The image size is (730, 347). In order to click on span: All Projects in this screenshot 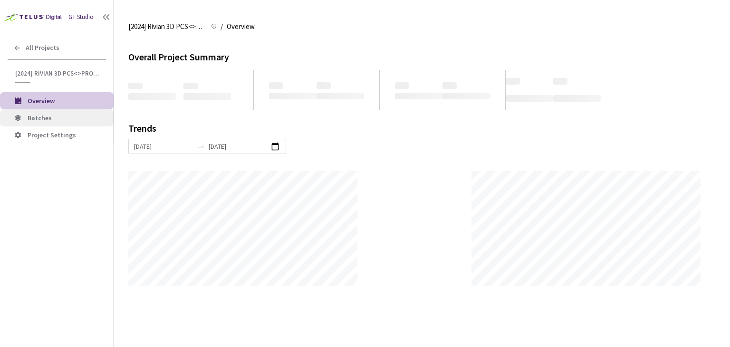, I will do `click(42, 48)`.